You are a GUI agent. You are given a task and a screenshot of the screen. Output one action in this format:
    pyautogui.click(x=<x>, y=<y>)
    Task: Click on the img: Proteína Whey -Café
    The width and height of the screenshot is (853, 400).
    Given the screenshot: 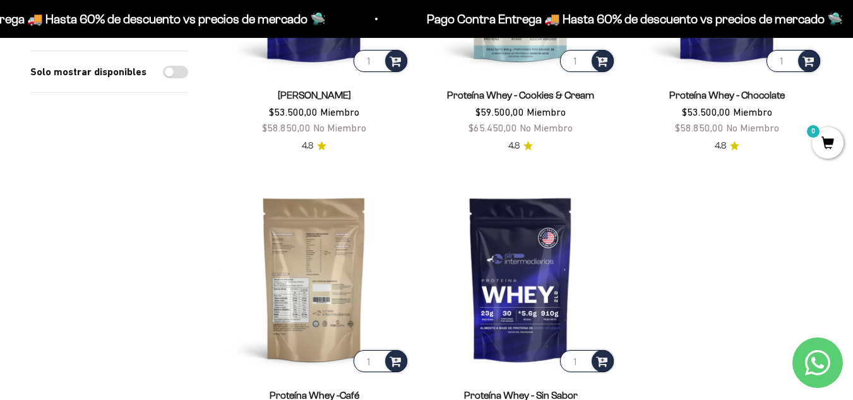 What is the action you would take?
    pyautogui.click(x=314, y=278)
    